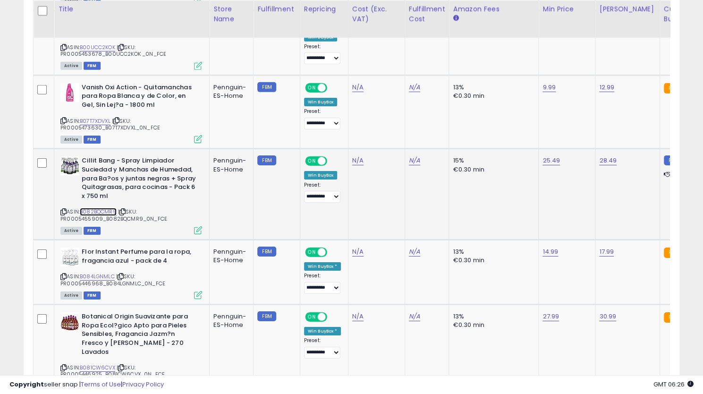 The height and width of the screenshot is (394, 703). What do you see at coordinates (139, 335) in the screenshot?
I see `b: Botanical Origin Suavizante para Ropa Ecol?gico Apto para Pieles Sensibles, Fragancia Jazm?n Fres...` at bounding box center [139, 335].